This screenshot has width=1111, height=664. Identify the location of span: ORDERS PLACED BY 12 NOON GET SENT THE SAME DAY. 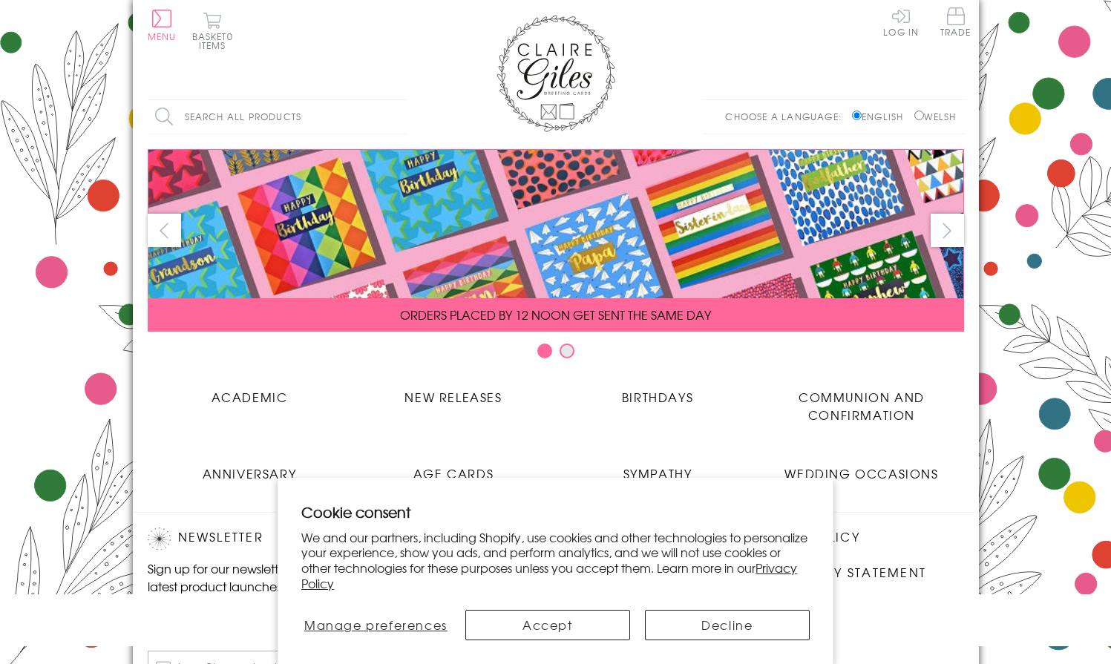
(555, 315).